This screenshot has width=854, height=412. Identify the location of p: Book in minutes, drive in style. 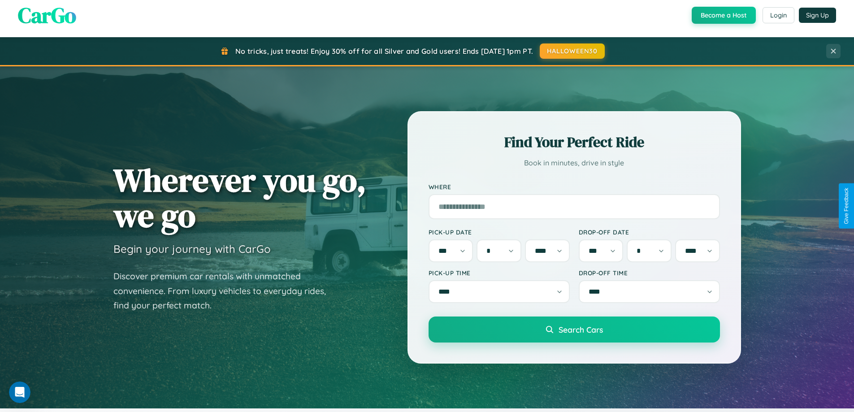
(575, 163).